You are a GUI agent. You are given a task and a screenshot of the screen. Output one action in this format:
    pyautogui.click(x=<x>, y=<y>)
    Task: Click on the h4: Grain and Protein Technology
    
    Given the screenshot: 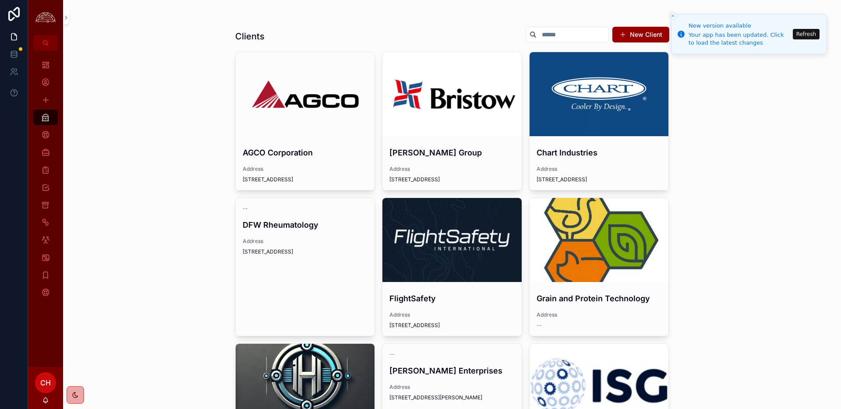 What is the action you would take?
    pyautogui.click(x=599, y=298)
    